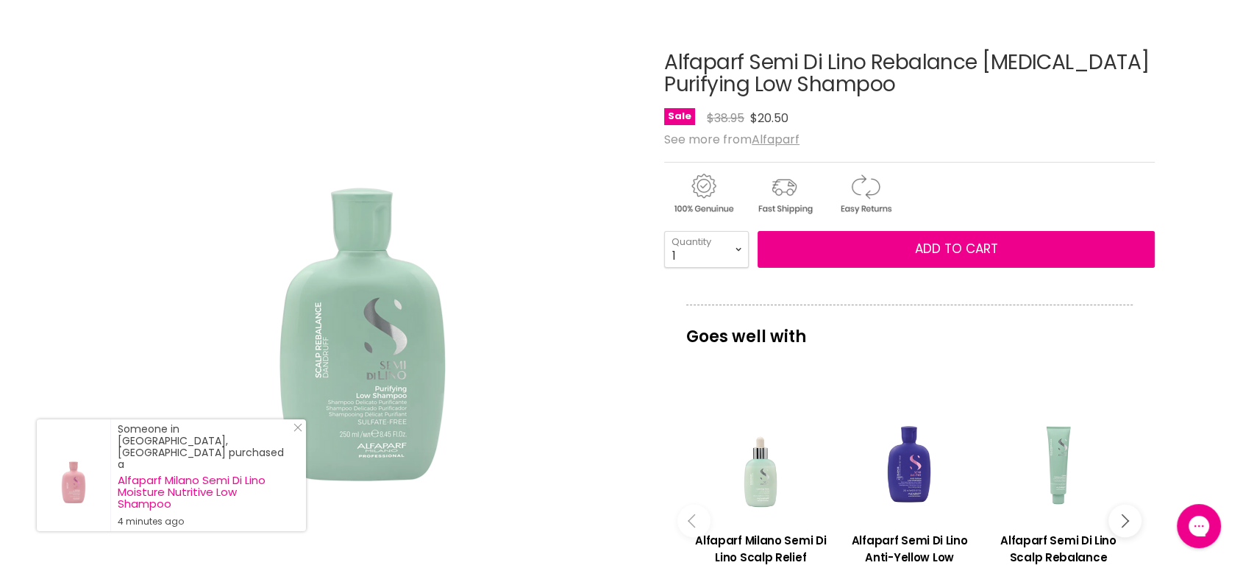 Image resolution: width=1243 pixels, height=568 pixels. I want to click on img: shipping.gif, so click(784, 193).